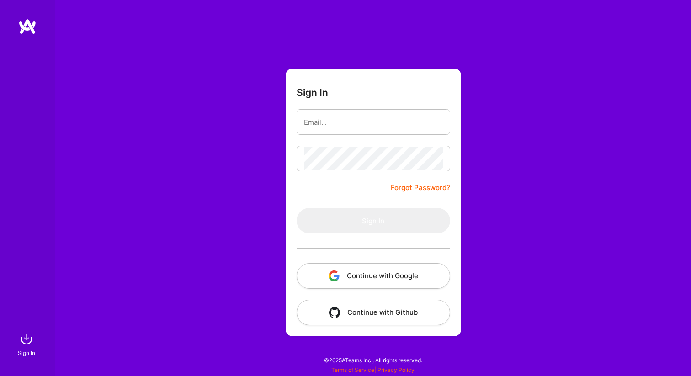 This screenshot has height=376, width=691. I want to click on div: © 2025 ATeams Inc., All rights reserved., so click(373, 360).